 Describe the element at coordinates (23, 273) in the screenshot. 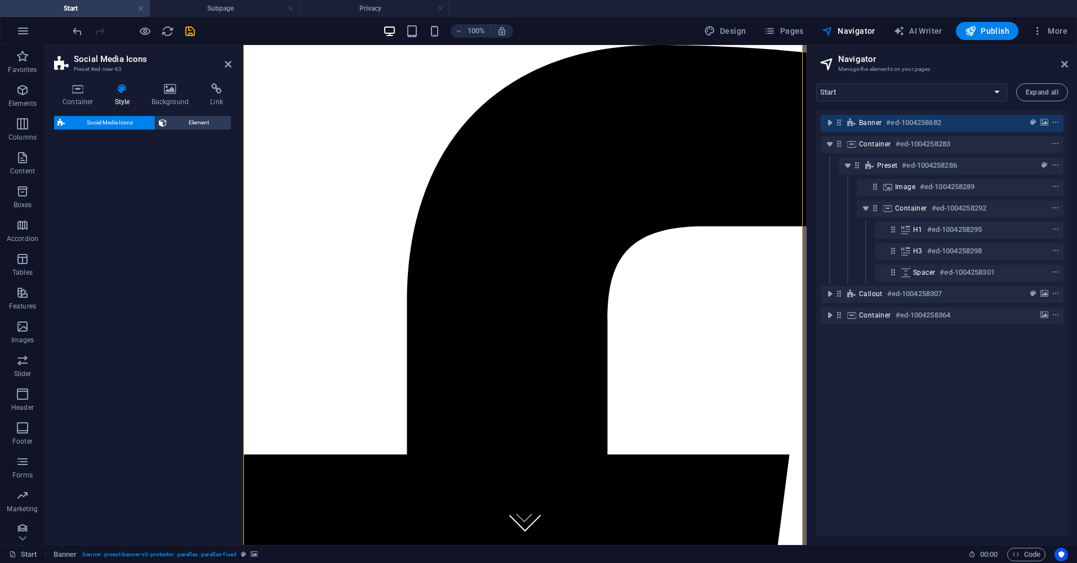

I see `p: Tables` at that location.